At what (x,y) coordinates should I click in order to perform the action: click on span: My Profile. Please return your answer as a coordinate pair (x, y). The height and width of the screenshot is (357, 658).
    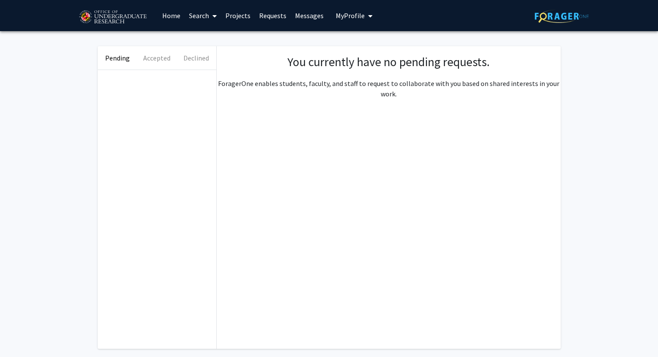
    Looking at the image, I should click on (350, 16).